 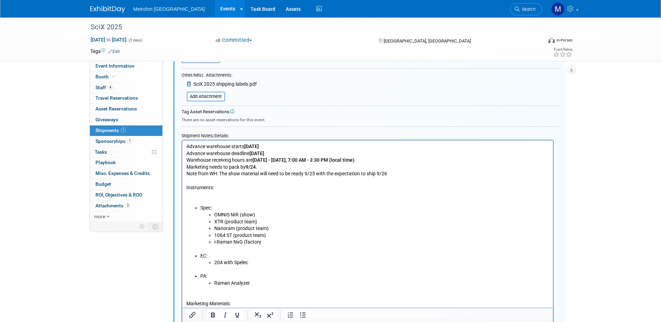 I want to click on a: Staff4, so click(x=126, y=88).